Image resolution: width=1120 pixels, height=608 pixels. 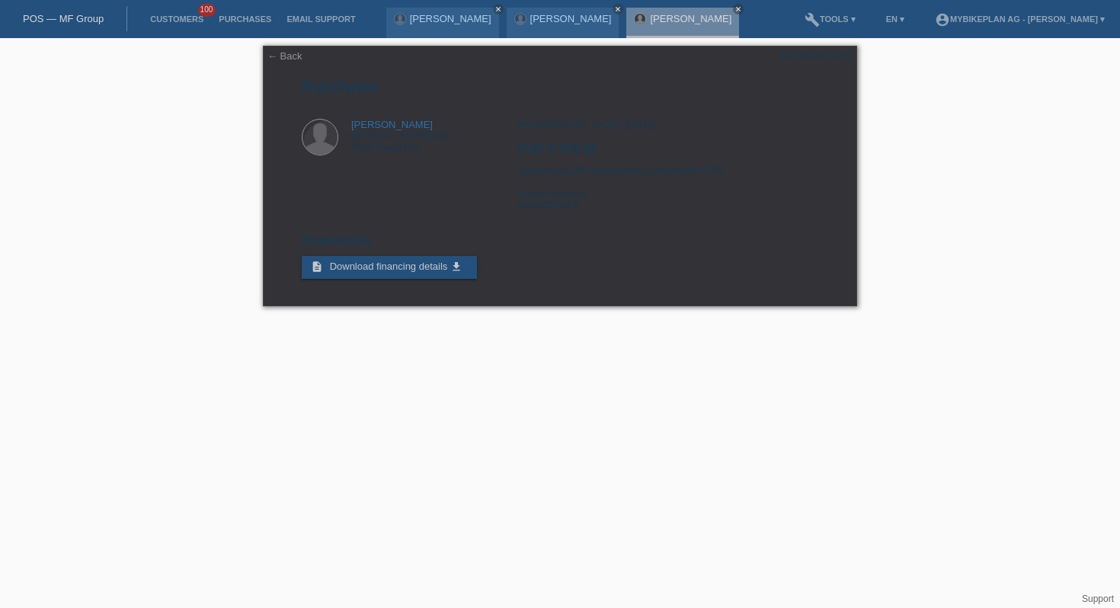 I want to click on a: Support, so click(x=1098, y=599).